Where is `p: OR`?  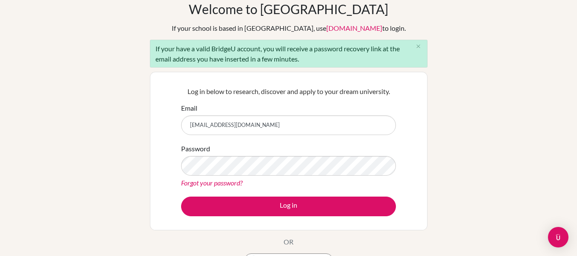 p: OR is located at coordinates (288, 242).